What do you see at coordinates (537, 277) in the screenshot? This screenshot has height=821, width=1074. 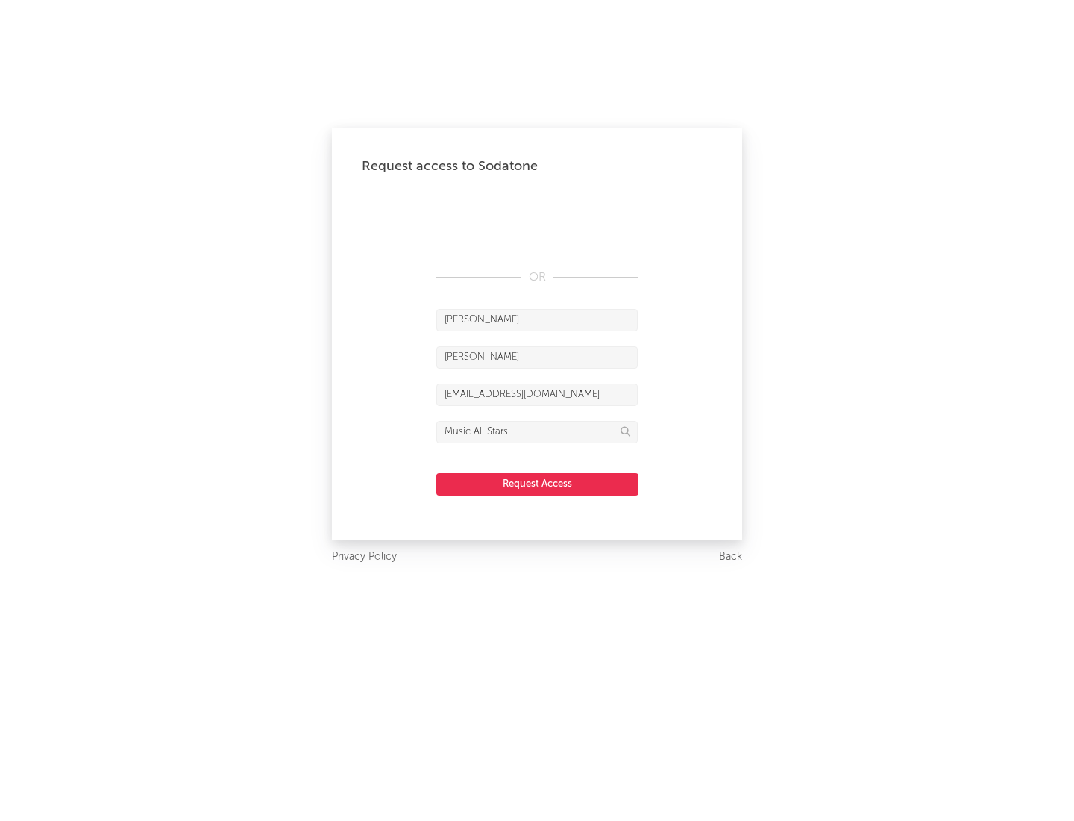 I see `div: OR` at bounding box center [537, 277].